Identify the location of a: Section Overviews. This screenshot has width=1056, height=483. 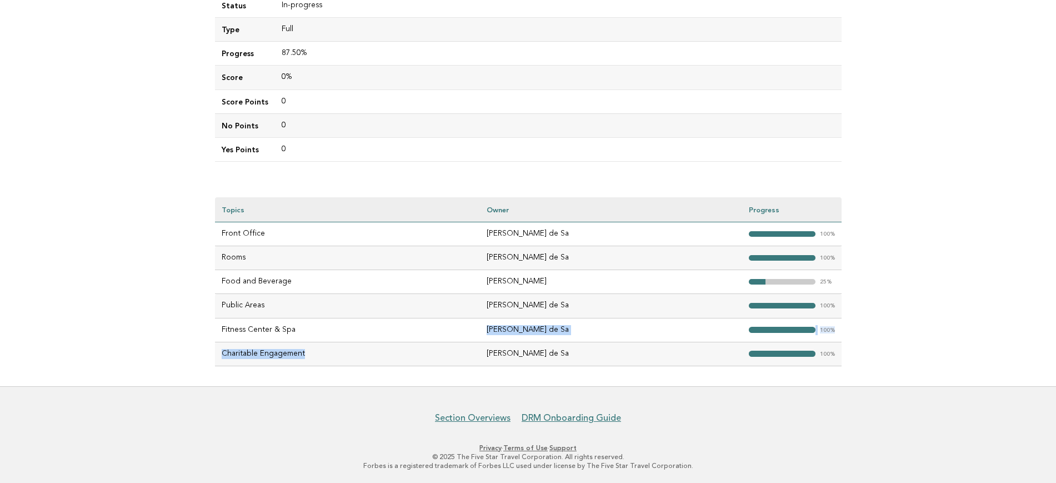
(473, 418).